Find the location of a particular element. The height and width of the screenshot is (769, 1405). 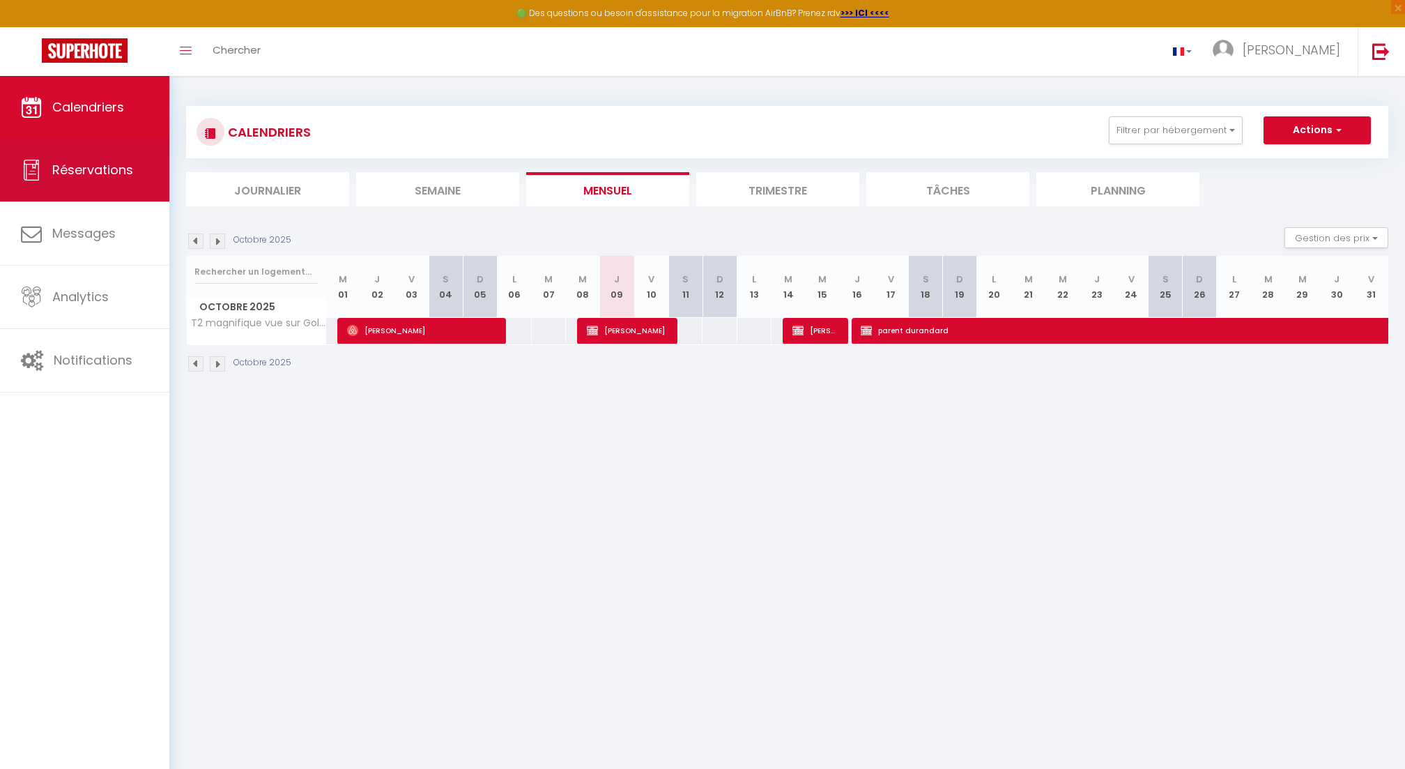

th: 29 is located at coordinates (1302, 286).